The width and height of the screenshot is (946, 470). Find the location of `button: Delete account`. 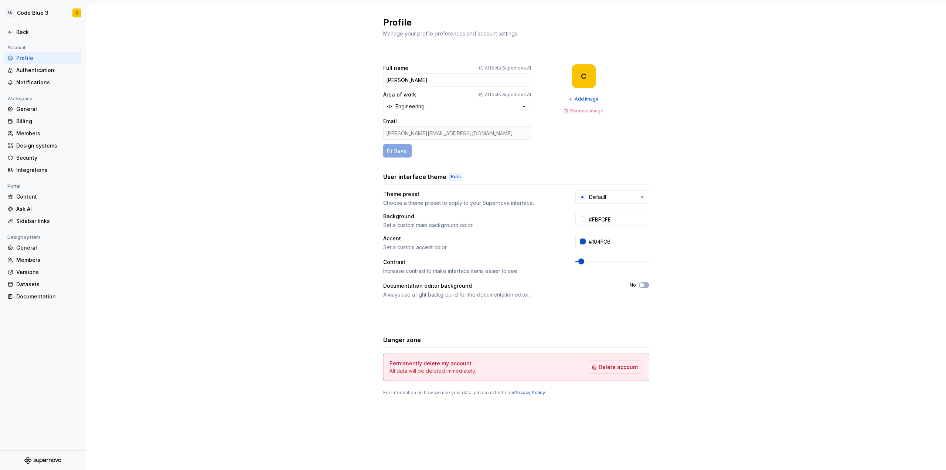

button: Delete account is located at coordinates (615, 367).